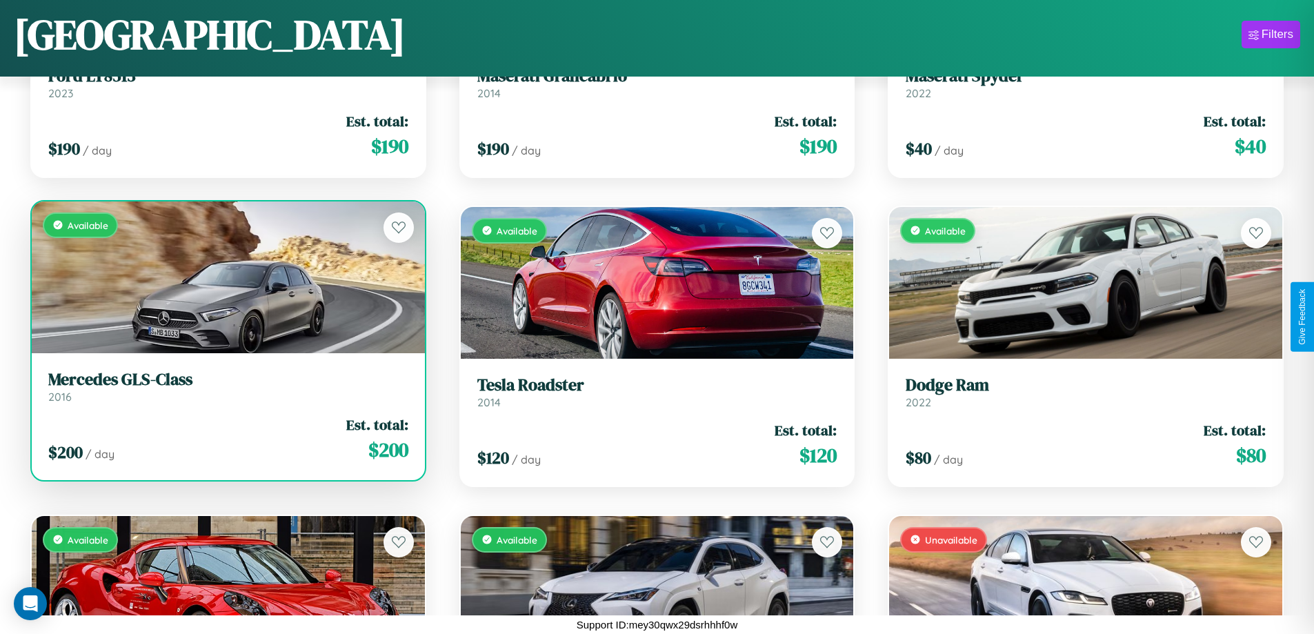 Image resolution: width=1314 pixels, height=634 pixels. I want to click on a: Ford LT85132023, so click(228, 83).